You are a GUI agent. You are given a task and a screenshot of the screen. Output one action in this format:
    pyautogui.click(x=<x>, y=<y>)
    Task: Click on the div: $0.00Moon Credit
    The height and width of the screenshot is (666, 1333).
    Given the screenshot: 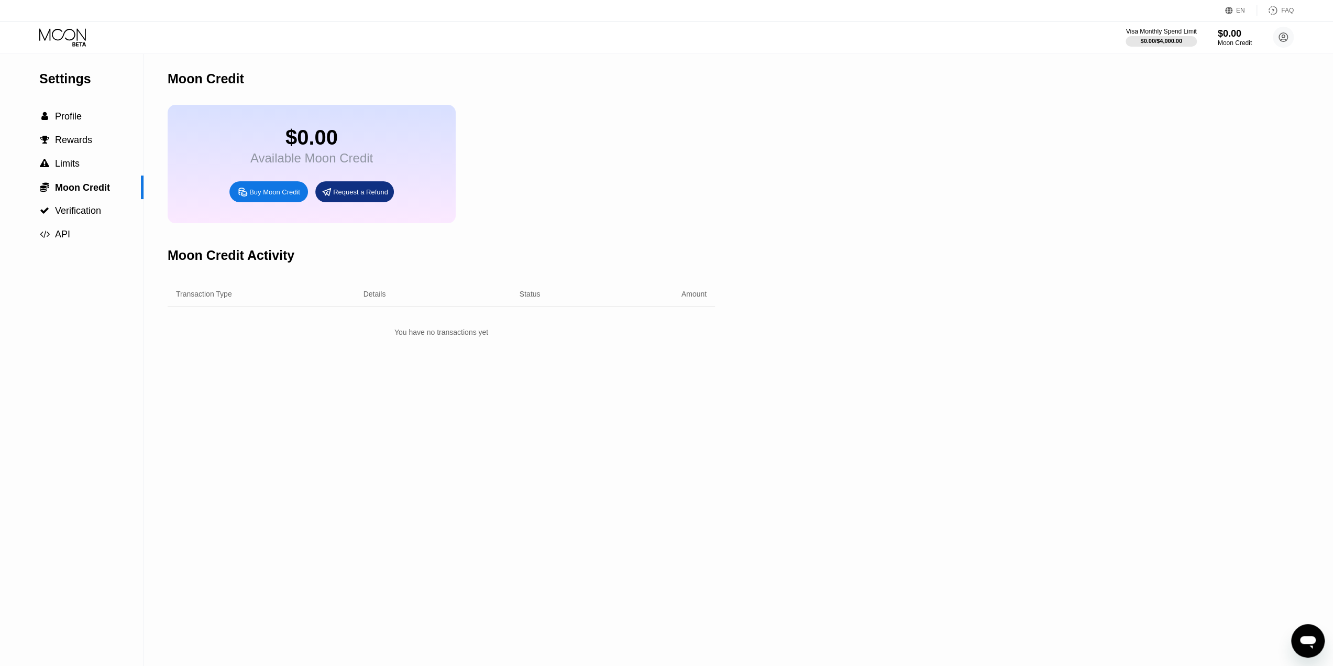 What is the action you would take?
    pyautogui.click(x=1235, y=37)
    